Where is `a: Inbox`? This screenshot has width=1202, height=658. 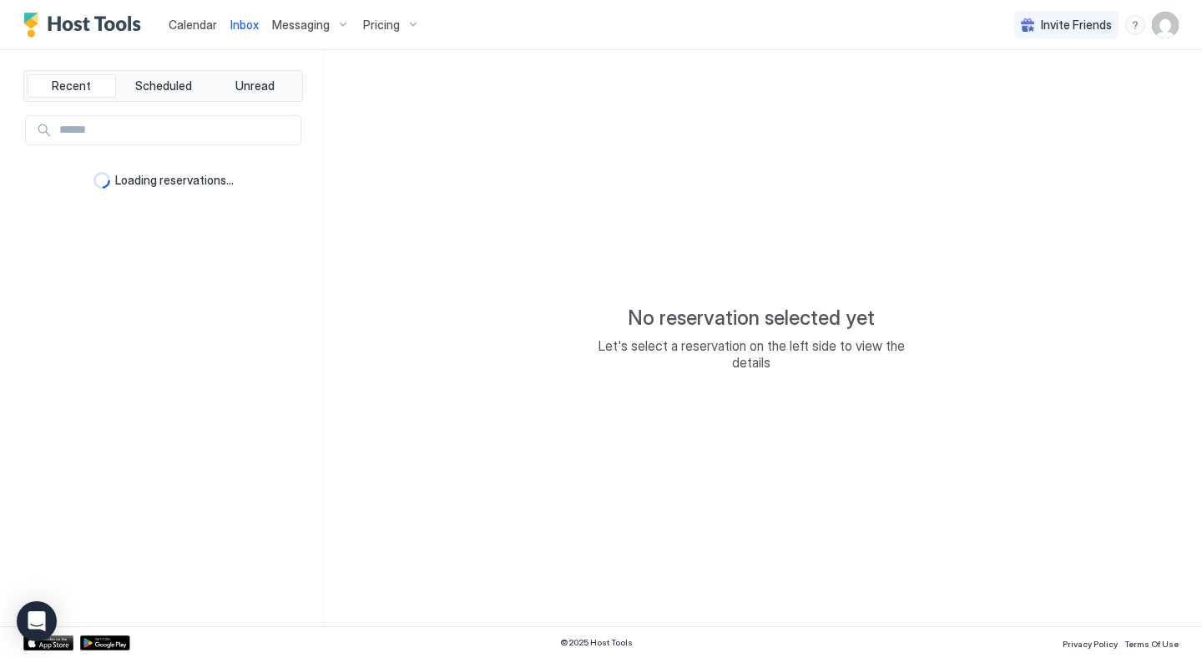
a: Inbox is located at coordinates (245, 24).